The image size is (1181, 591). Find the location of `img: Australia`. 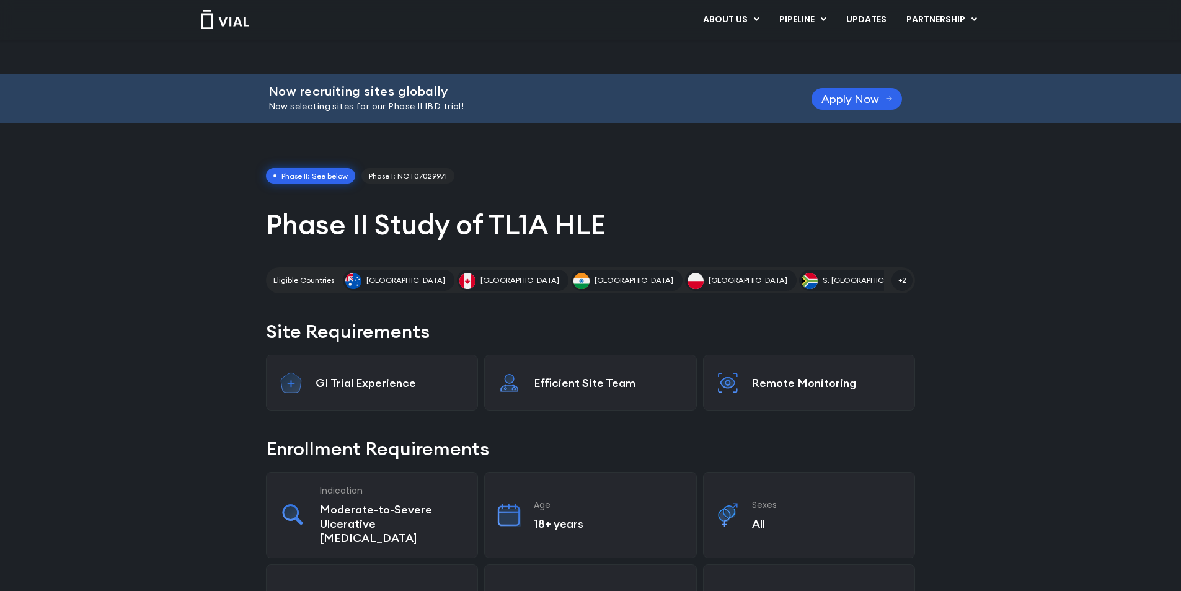

img: Australia is located at coordinates (353, 281).